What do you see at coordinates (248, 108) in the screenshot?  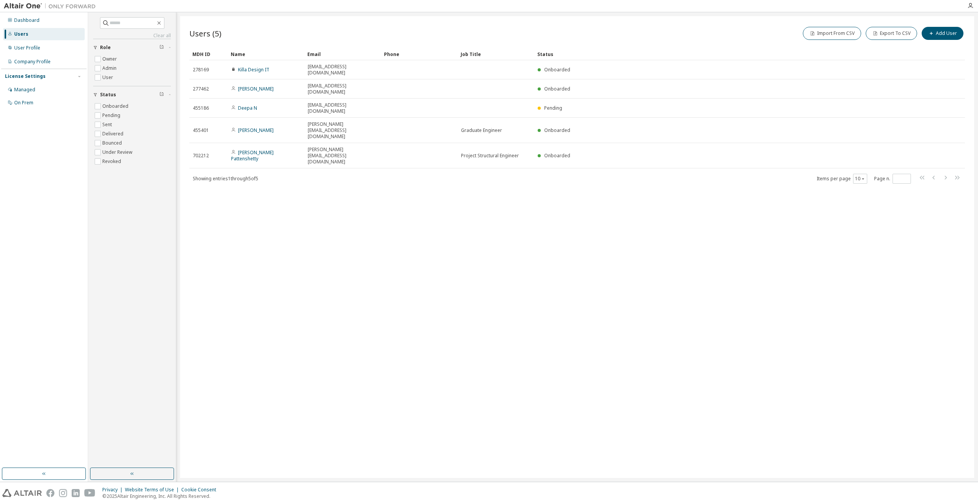 I see `a: Deepa N` at bounding box center [248, 108].